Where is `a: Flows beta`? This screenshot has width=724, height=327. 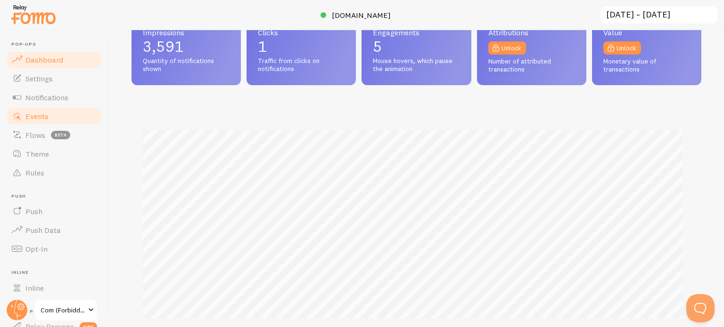 a: Flows beta is located at coordinates (54, 135).